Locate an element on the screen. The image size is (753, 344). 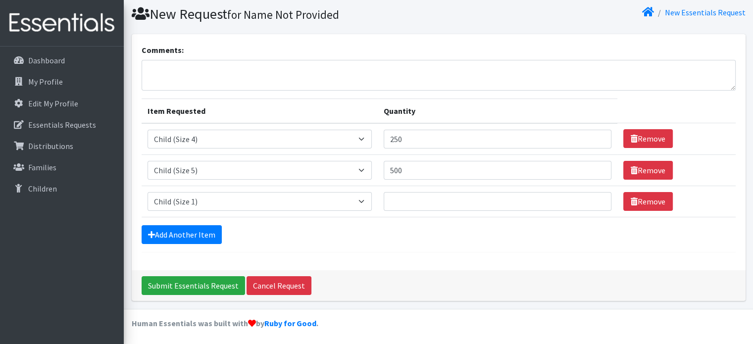
input: Submit Essentials Request is located at coordinates (193, 286).